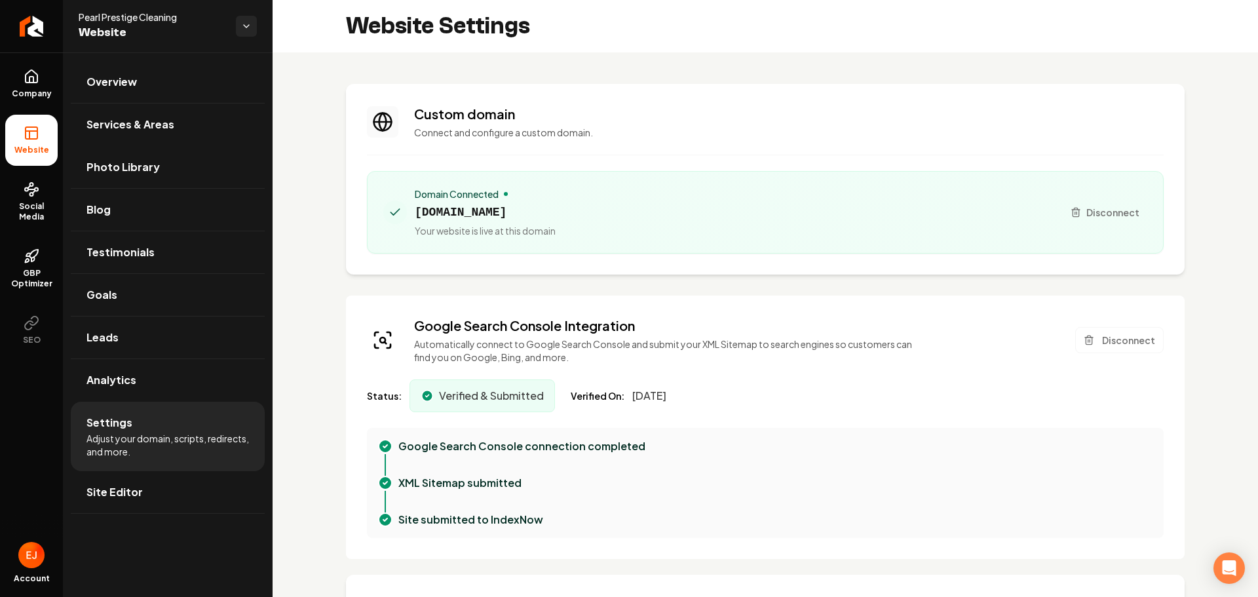 The image size is (1258, 597). What do you see at coordinates (31, 340) in the screenshot?
I see `span: SEO` at bounding box center [31, 340].